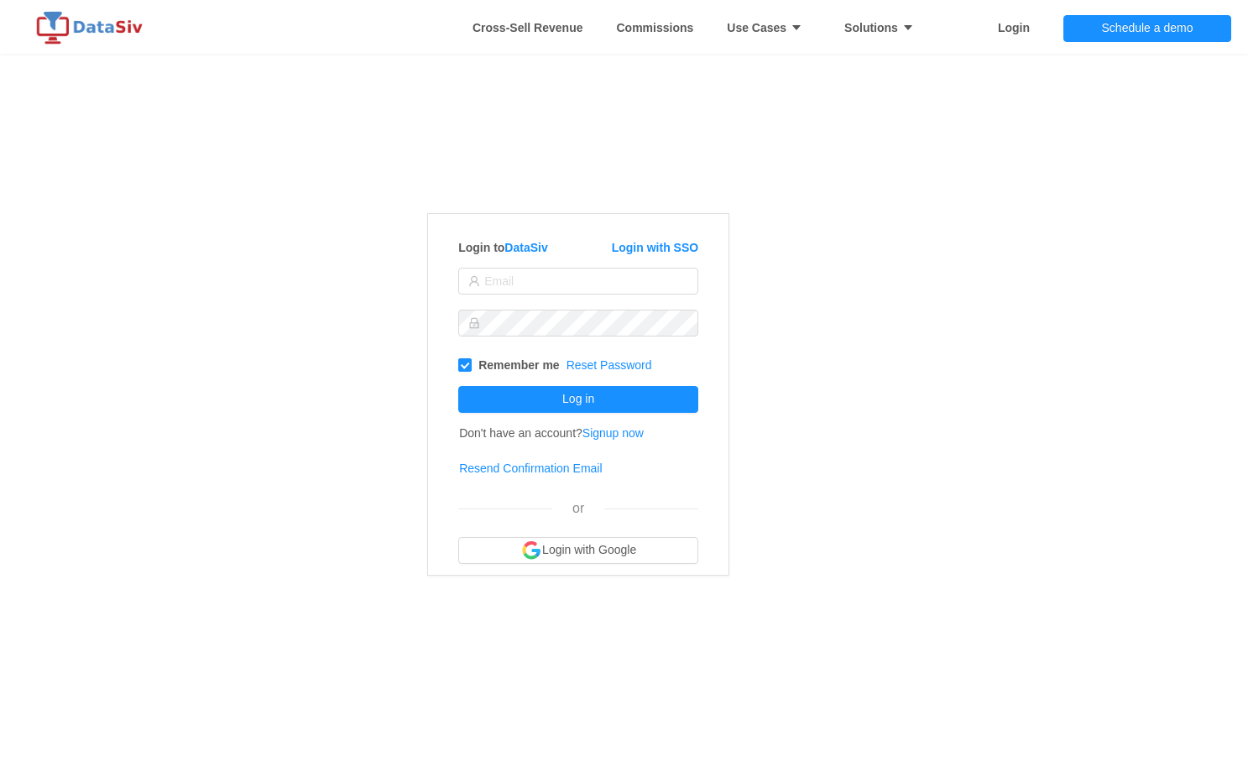 The height and width of the screenshot is (772, 1248). I want to click on i: icon: lock, so click(474, 323).